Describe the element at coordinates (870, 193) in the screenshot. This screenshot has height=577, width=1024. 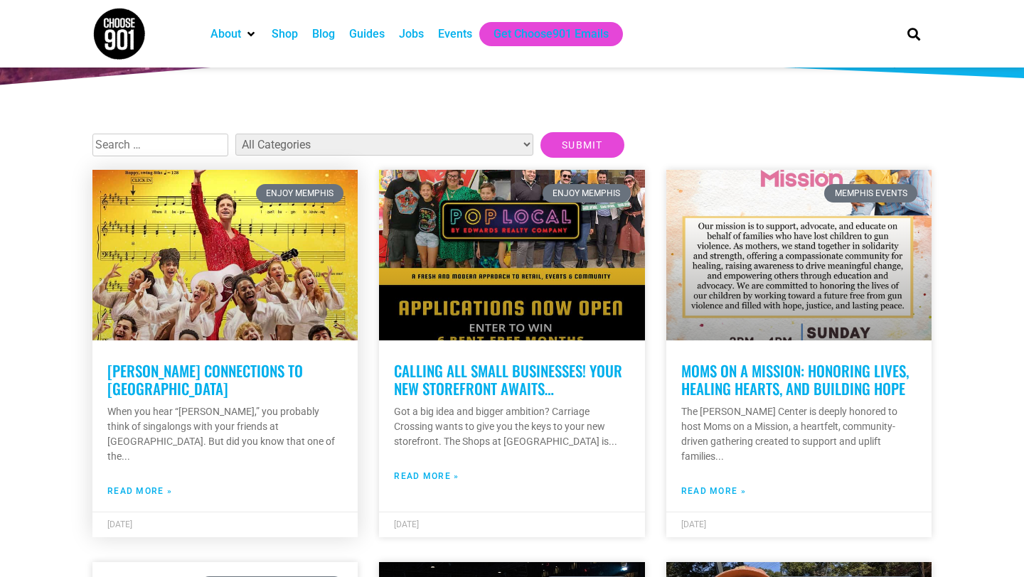
I see `div: Memphis Events` at that location.